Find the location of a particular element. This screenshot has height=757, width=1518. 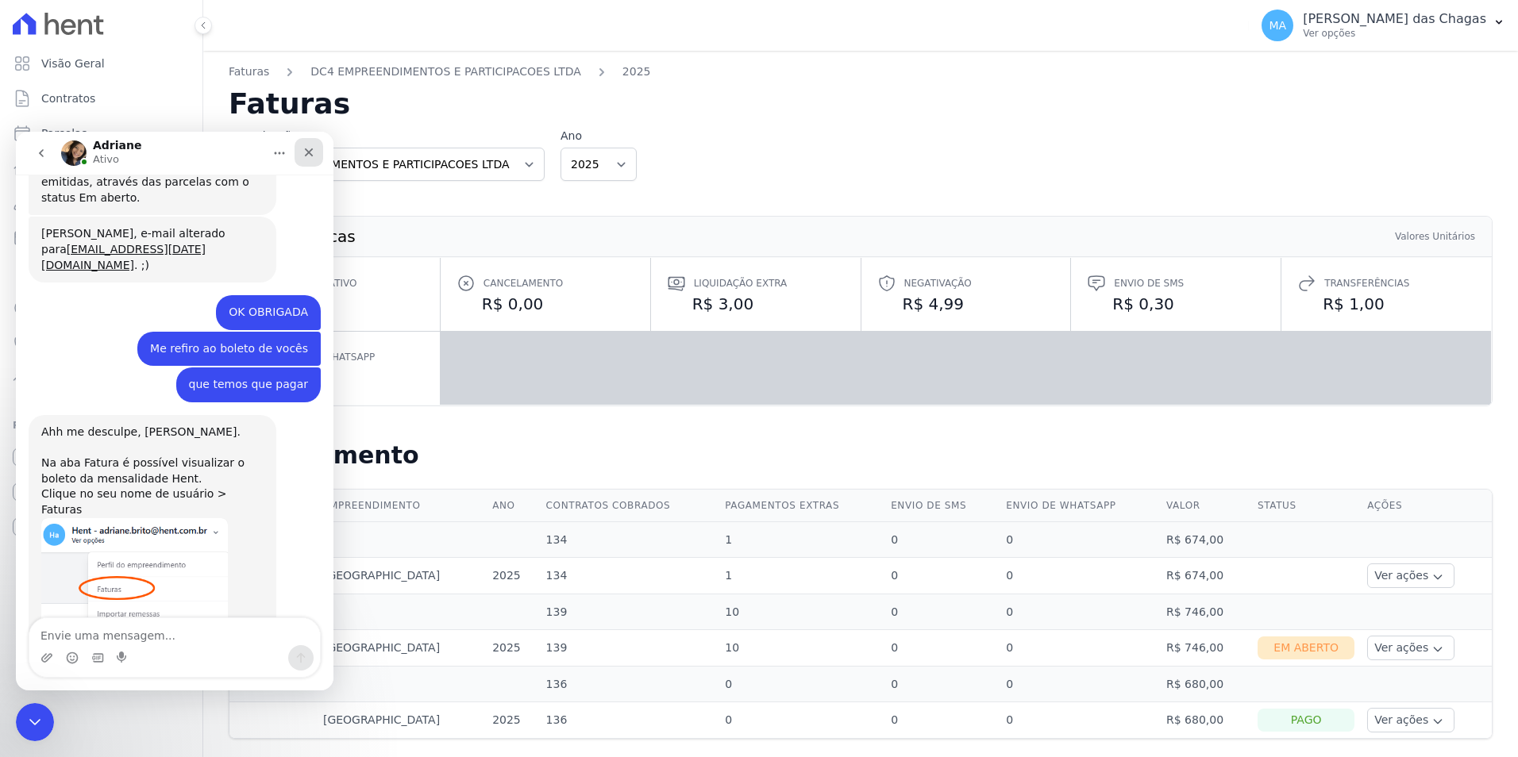

textarea: Envie uma mensagem... is located at coordinates (159, 500).